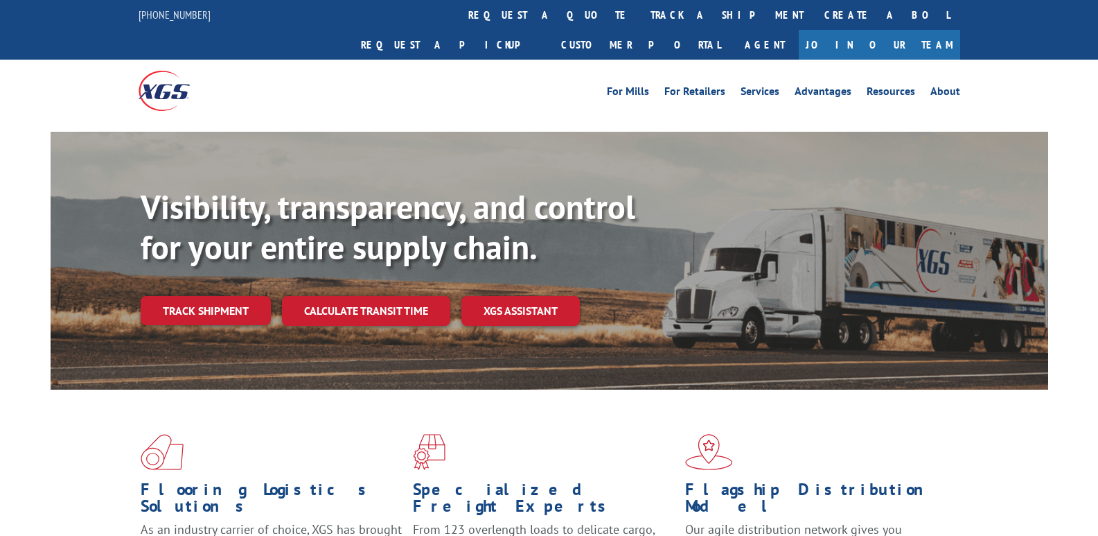 The height and width of the screenshot is (536, 1098). I want to click on img: xgs-icon-total-supply-chain-intelligence-red, so click(162, 452).